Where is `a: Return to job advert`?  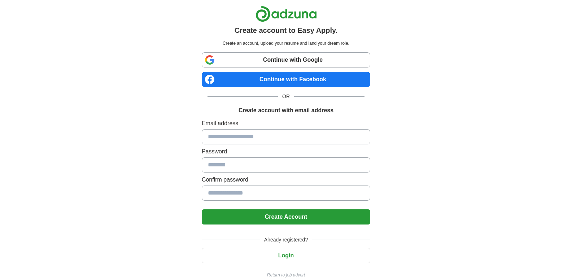
a: Return to job advert is located at coordinates (286, 275).